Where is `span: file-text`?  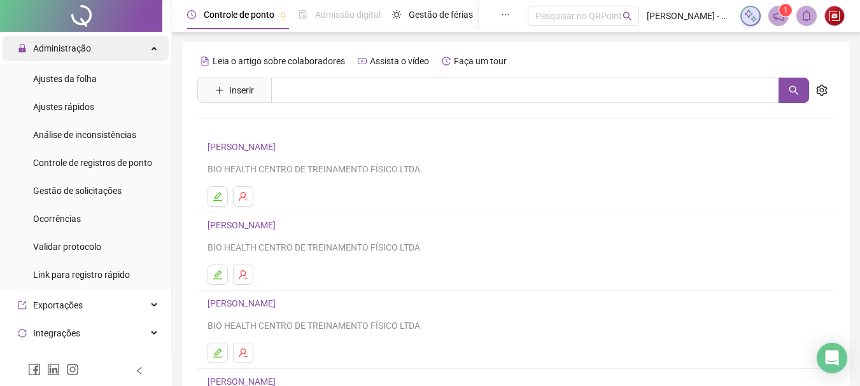
span: file-text is located at coordinates (205, 61).